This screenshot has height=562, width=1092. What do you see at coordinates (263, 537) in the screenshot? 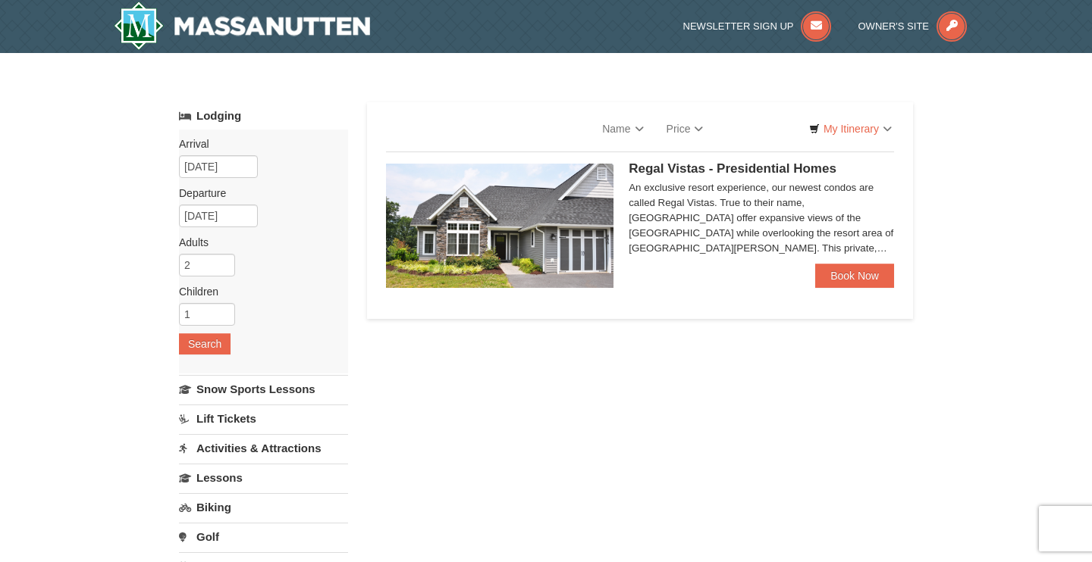
I see `a: Golf` at bounding box center [263, 537].